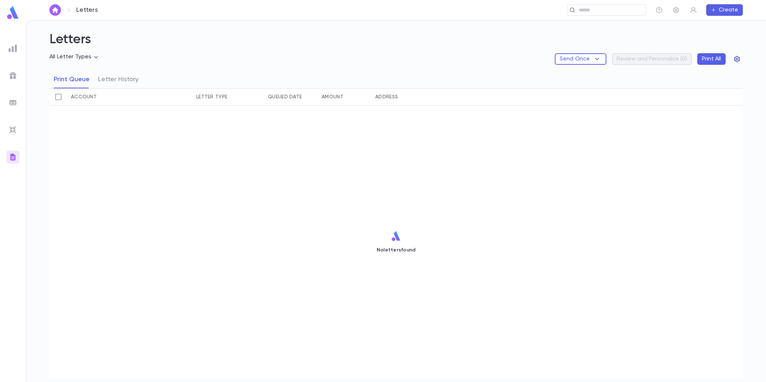  What do you see at coordinates (13, 157) in the screenshot?
I see `img: letters_gradient.3eab1cb48f695cfc331407e3924562ea.svg` at bounding box center [13, 157].